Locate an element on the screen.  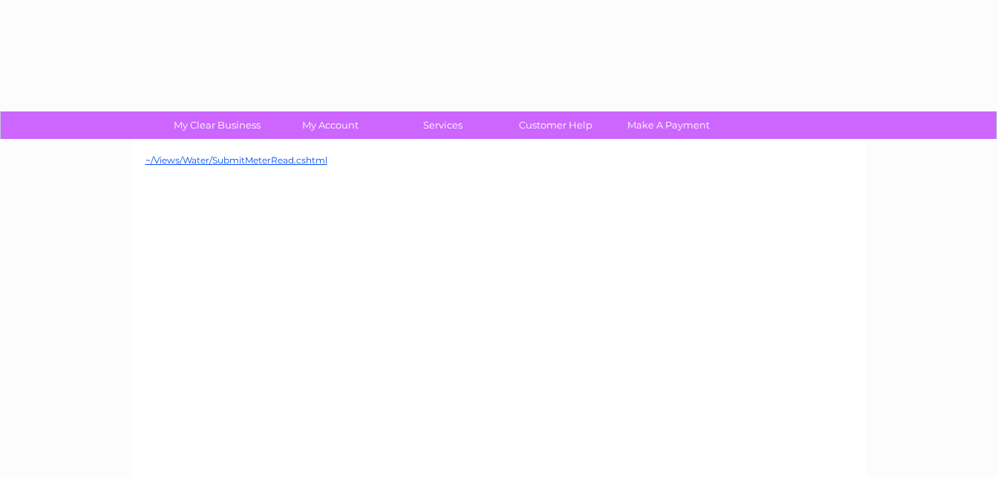
a: Customer Help is located at coordinates (555, 125).